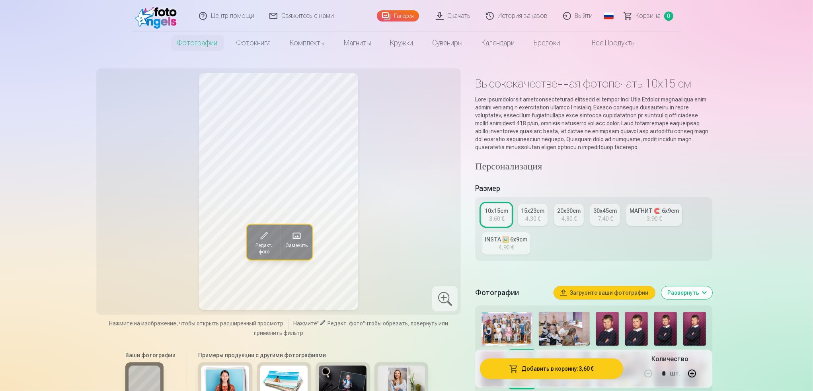 This screenshot has height=391, width=813. What do you see at coordinates (358, 43) in the screenshot?
I see `a: Магниты` at bounding box center [358, 43].